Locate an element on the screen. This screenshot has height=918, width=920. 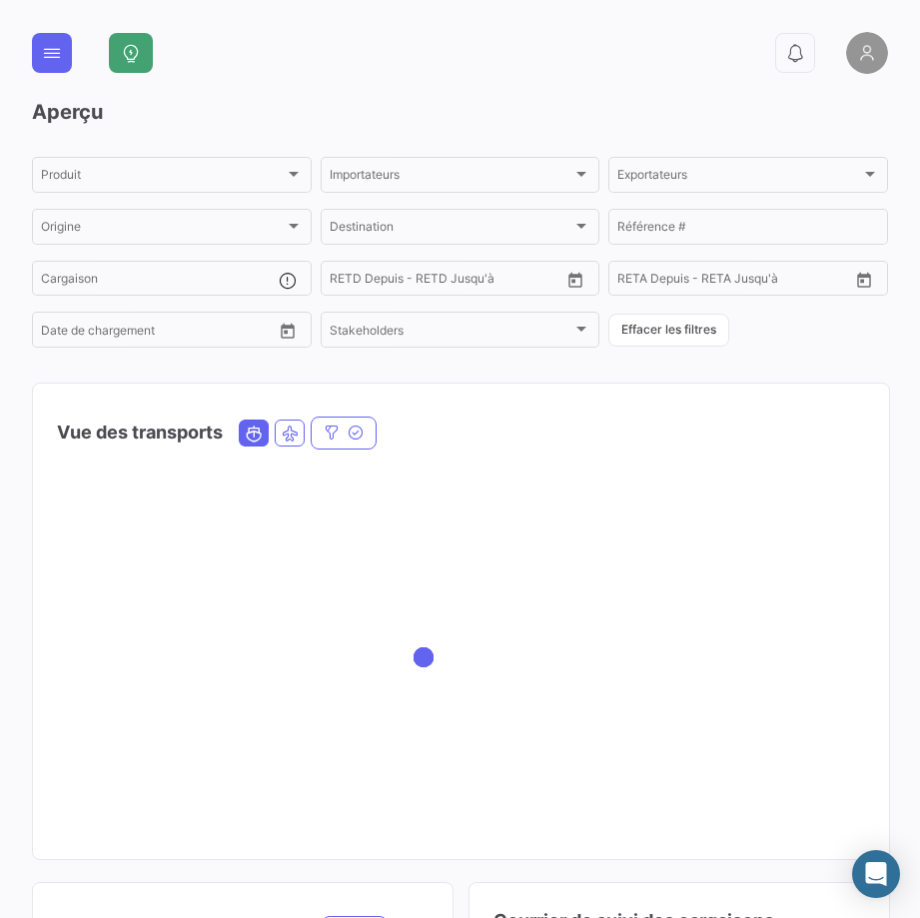
h4: Vue des transports is located at coordinates (140, 433).